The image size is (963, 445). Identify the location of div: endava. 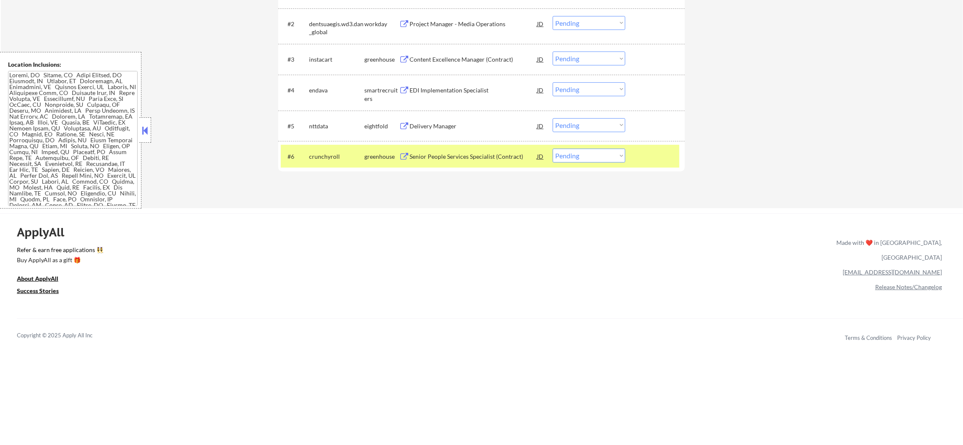
(337, 90).